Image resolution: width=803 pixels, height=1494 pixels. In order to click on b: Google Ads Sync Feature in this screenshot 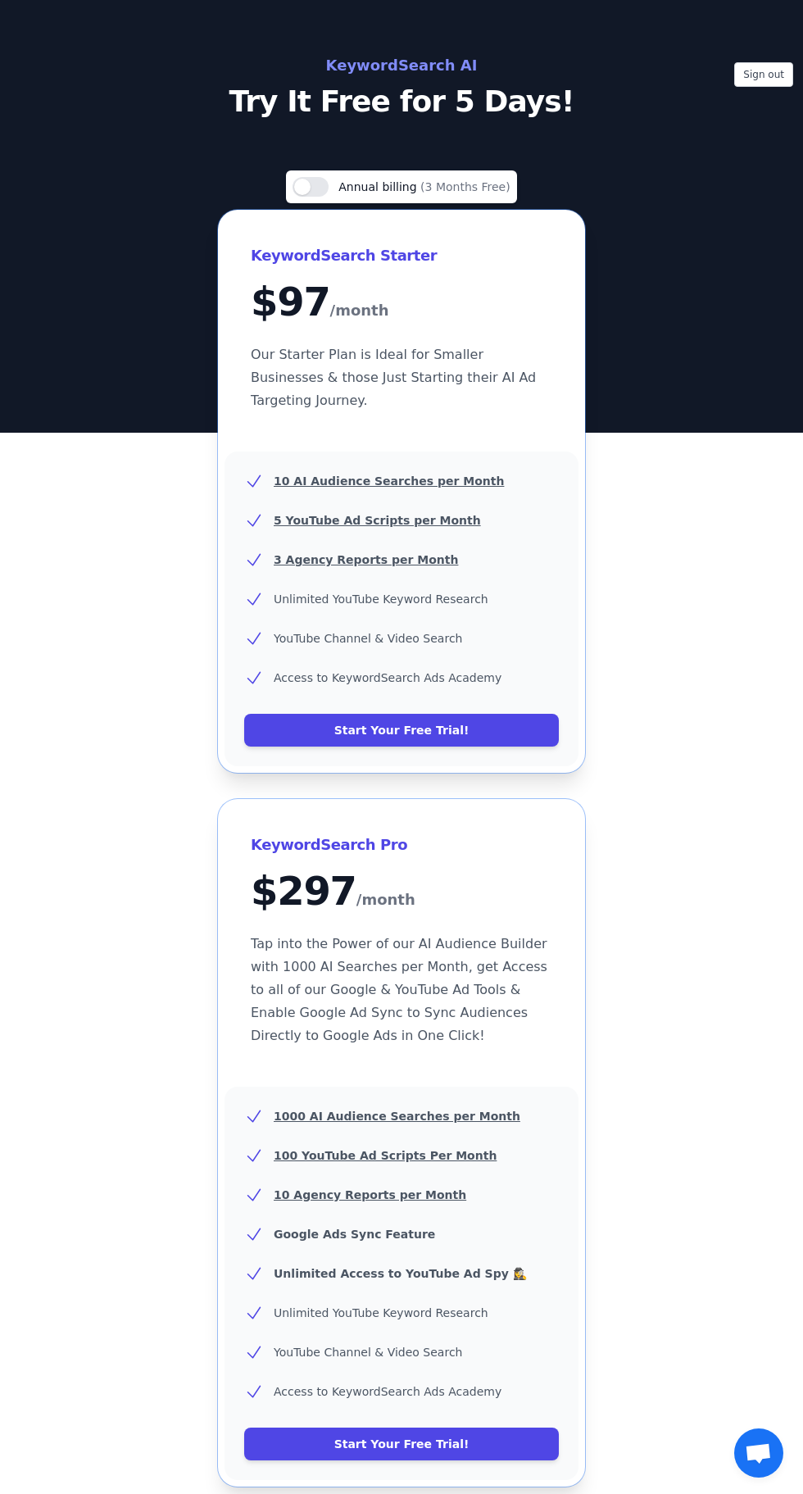, I will do `click(354, 1234)`.